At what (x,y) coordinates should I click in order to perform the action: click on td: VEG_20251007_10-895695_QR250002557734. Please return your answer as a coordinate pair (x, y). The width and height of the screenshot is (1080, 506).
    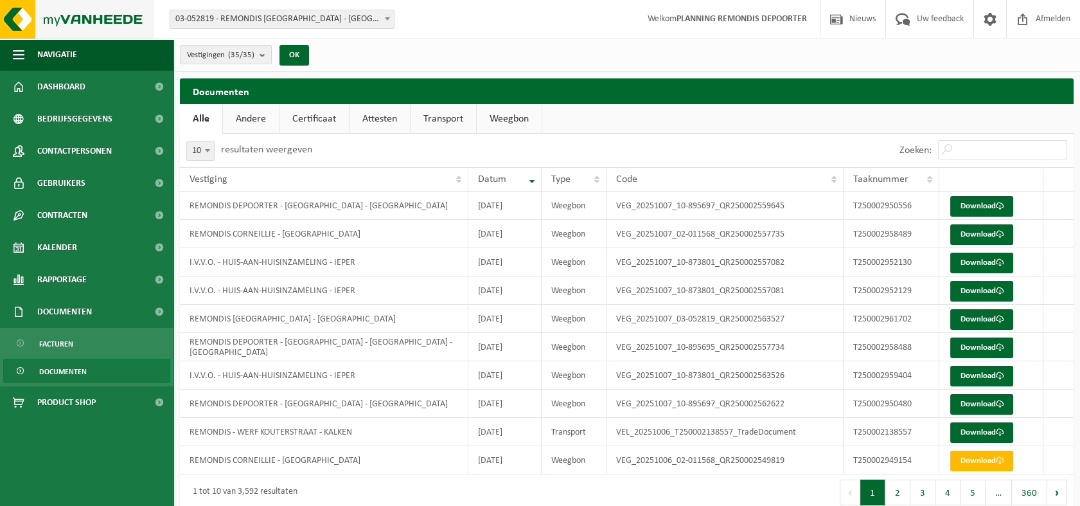
    Looking at the image, I should click on (725, 347).